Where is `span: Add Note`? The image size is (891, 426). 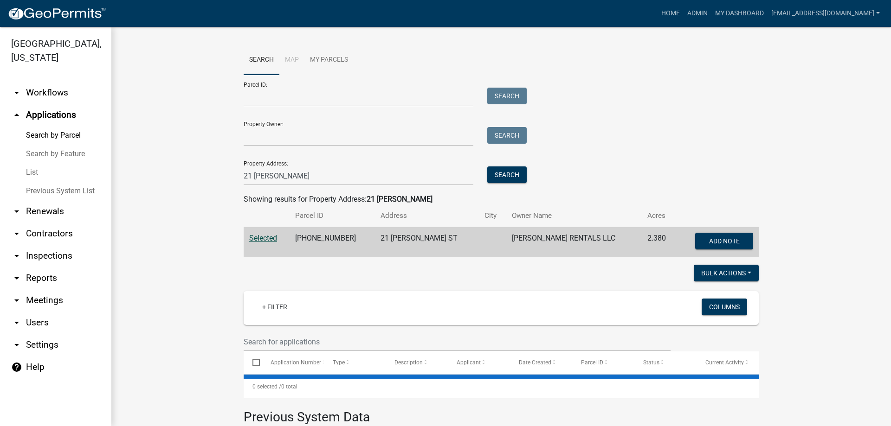
span: Add Note is located at coordinates (724, 241).